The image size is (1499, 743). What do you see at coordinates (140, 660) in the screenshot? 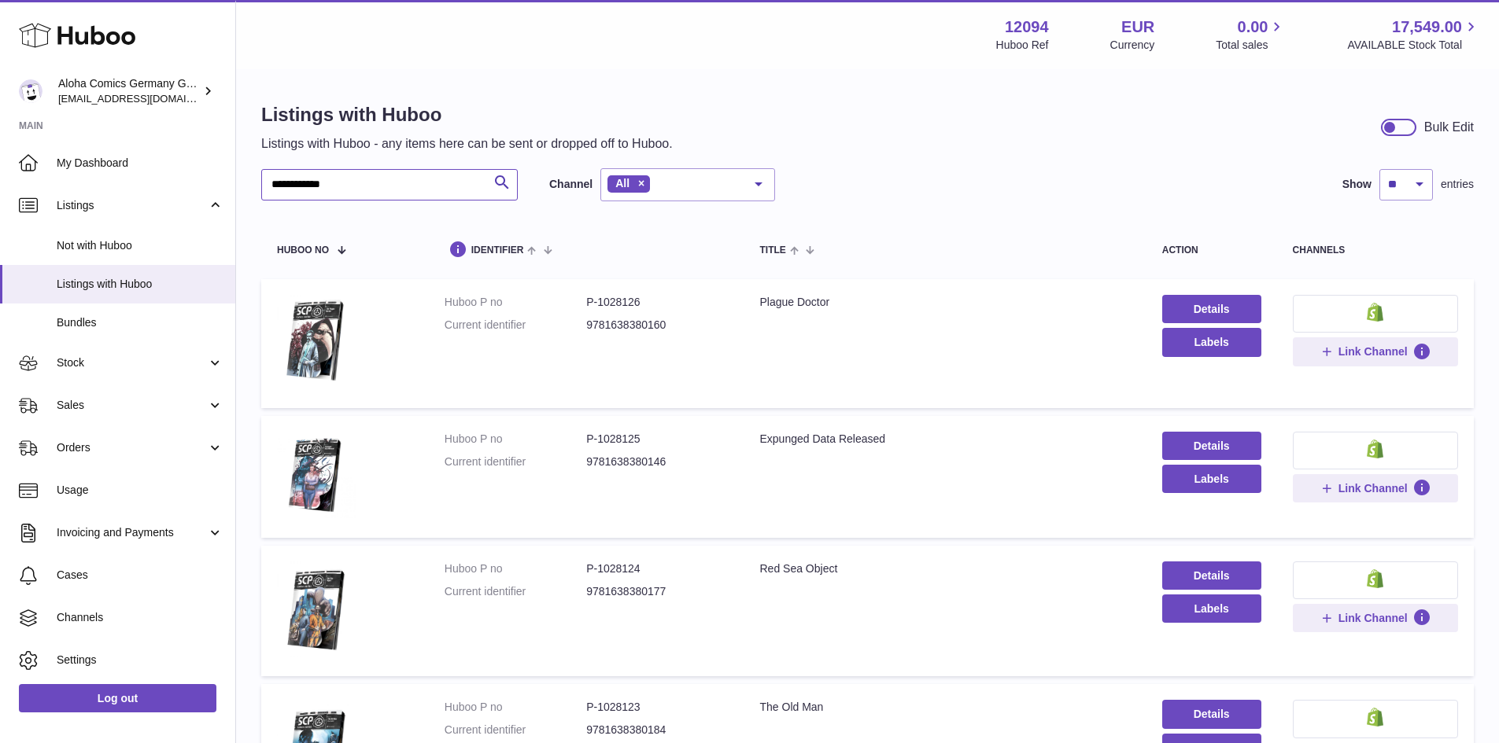
I see `span: Settings` at bounding box center [140, 660].